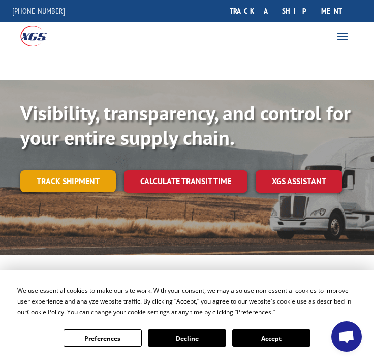 This screenshot has width=374, height=362. I want to click on div: We use essential cookies to make our site work. With your consent, we may also use non-essential ..., so click(186, 301).